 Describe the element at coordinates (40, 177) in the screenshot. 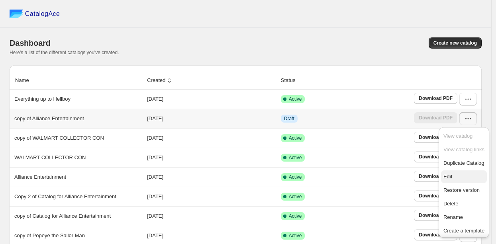

I see `p: Alliance Entertainment` at that location.